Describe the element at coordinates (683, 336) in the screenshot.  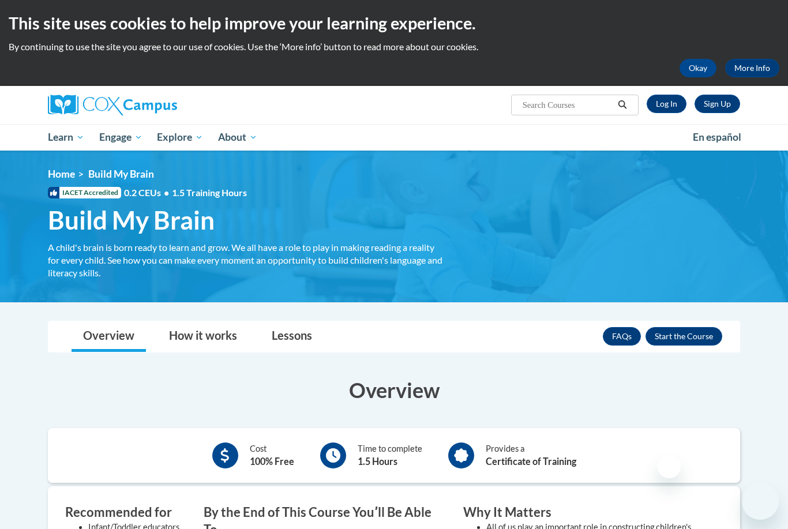
I see `button: Enroll` at that location.